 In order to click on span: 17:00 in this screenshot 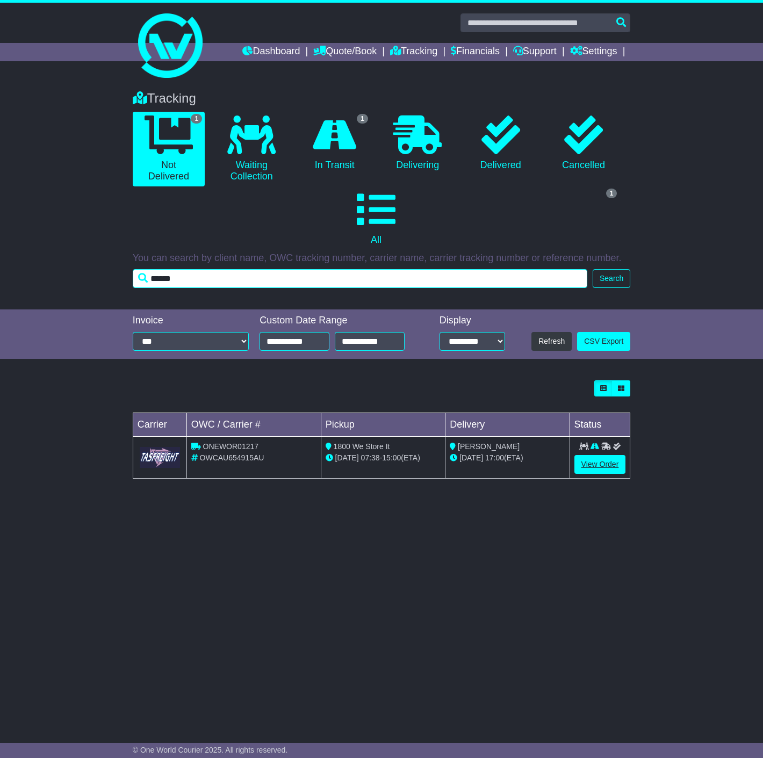, I will do `click(494, 458)`.